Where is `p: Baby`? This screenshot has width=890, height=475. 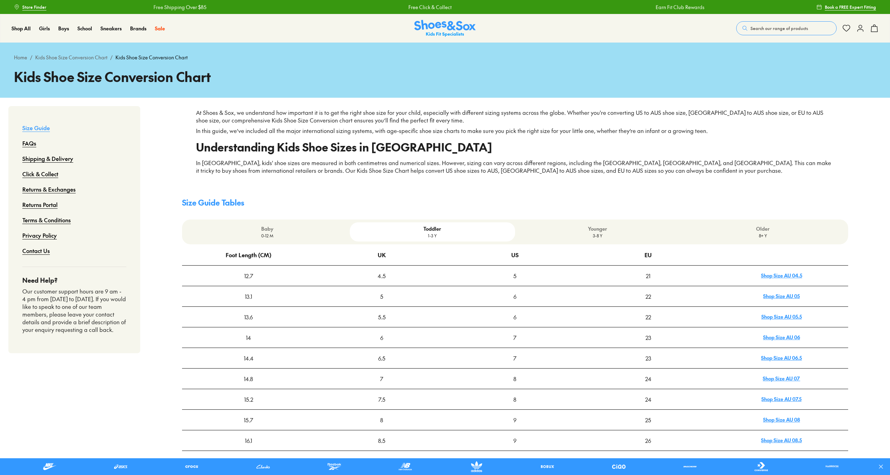
p: Baby is located at coordinates (268, 228).